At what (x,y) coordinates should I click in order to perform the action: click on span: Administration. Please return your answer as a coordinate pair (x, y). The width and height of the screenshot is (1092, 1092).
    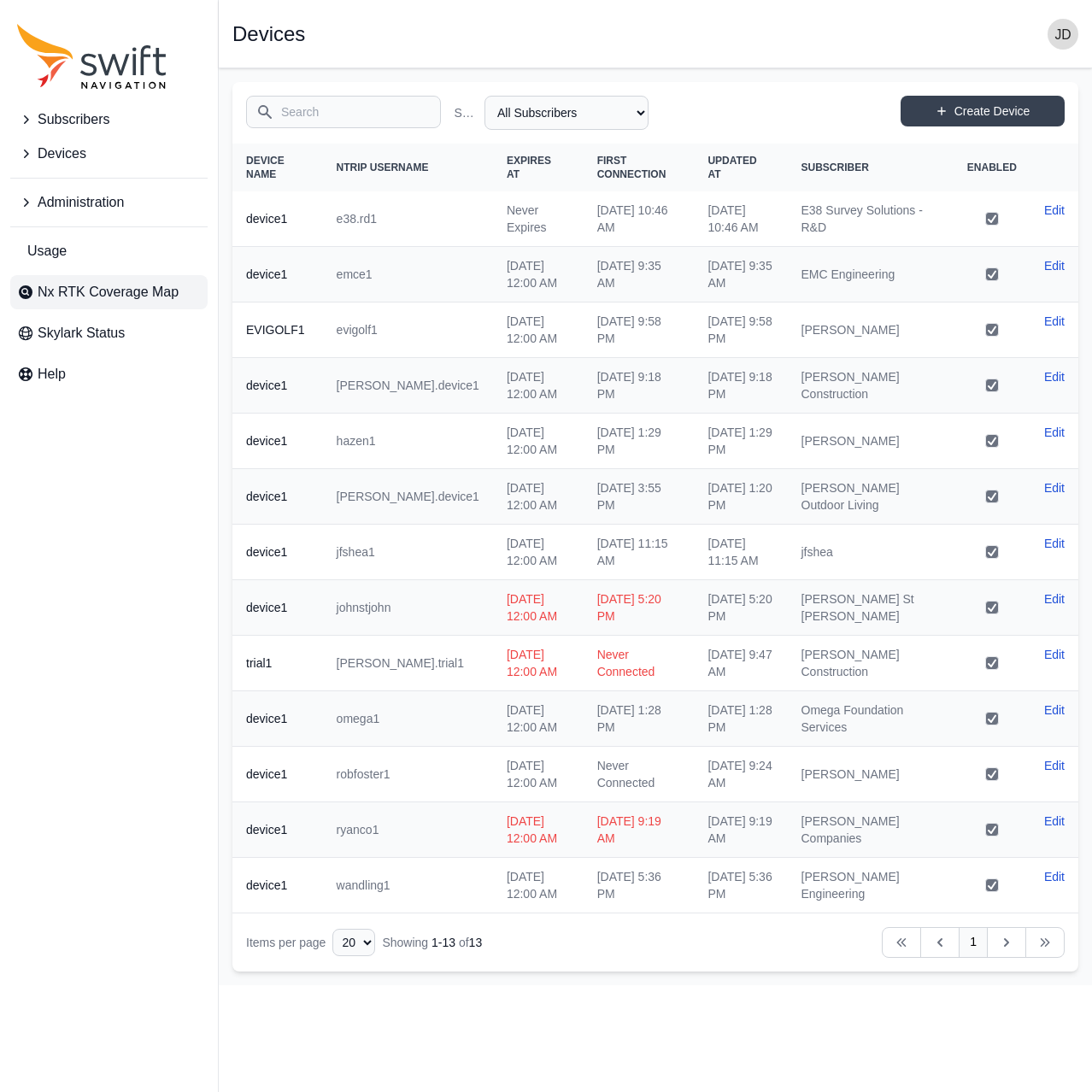
    Looking at the image, I should click on (80, 203).